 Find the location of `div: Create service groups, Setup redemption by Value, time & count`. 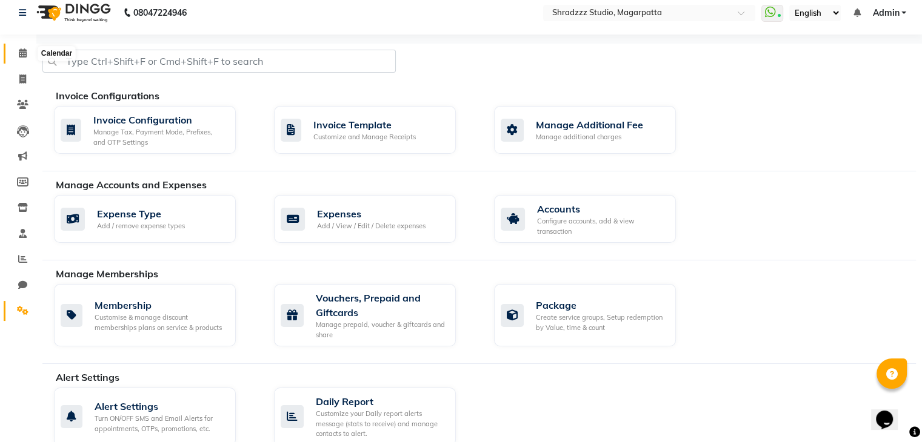

div: Create service groups, Setup redemption by Value, time & count is located at coordinates (601, 322).